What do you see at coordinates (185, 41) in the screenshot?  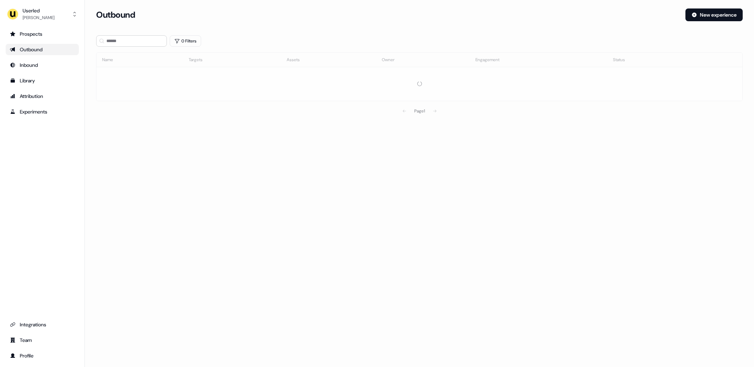 I see `button: 0 Filters` at bounding box center [185, 41].